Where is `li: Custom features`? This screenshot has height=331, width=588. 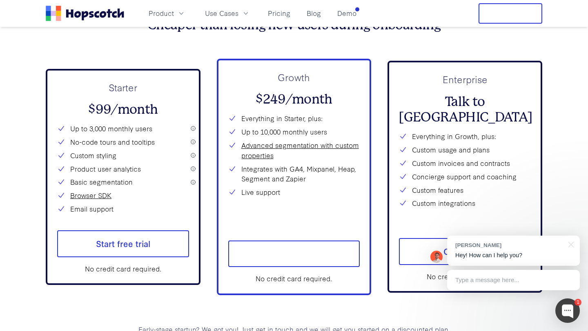 li: Custom features is located at coordinates (464, 190).